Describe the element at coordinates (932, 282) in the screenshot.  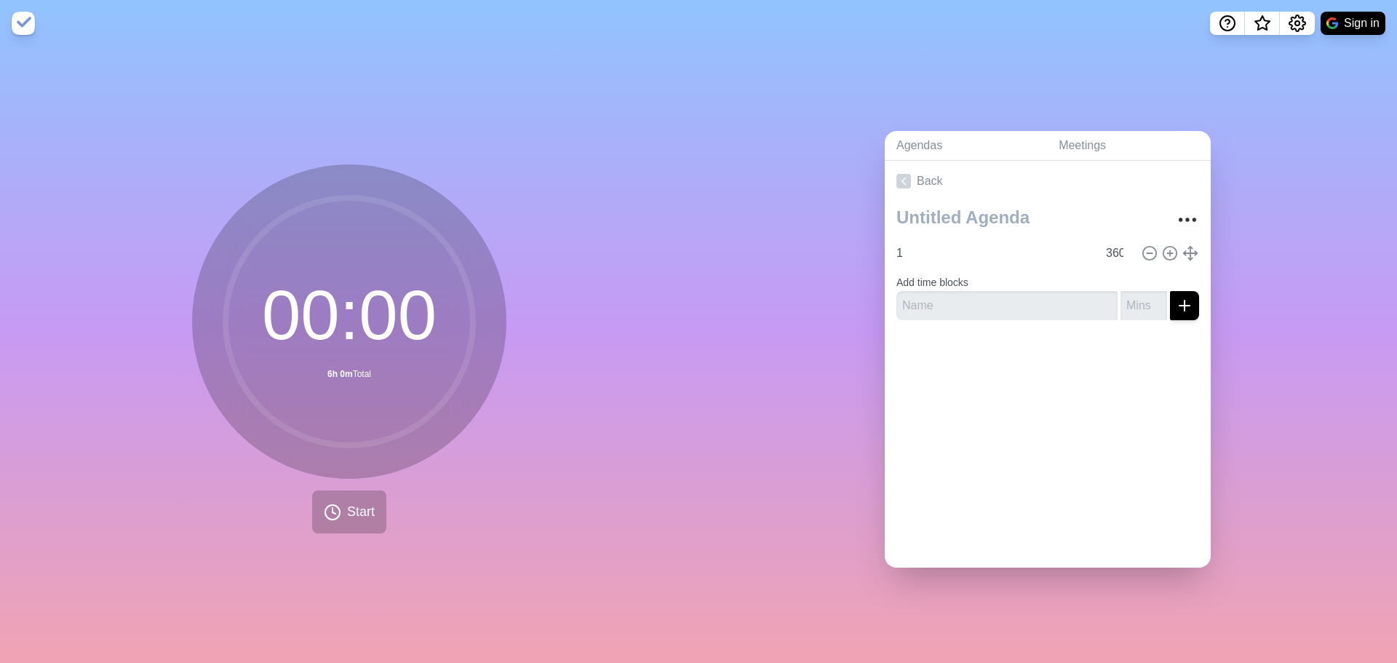
I see `label: Add time blocks` at that location.